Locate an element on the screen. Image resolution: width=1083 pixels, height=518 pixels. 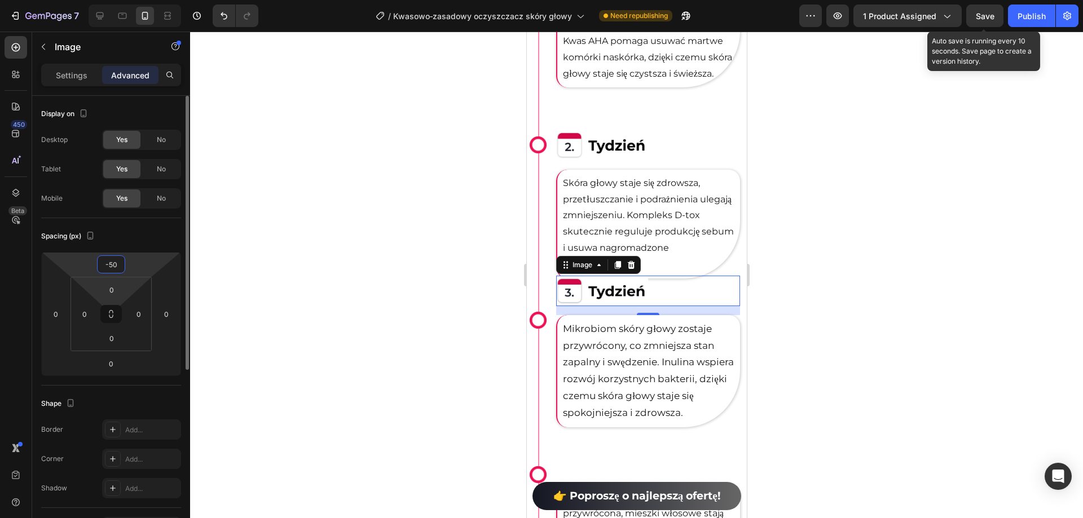
div: 450 is located at coordinates (19, 125).